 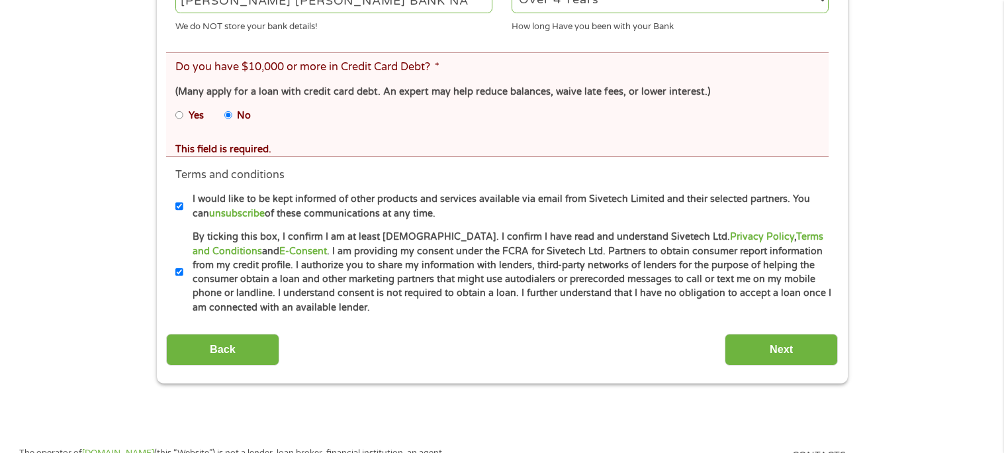 What do you see at coordinates (303, 251) in the screenshot?
I see `a: E-Consent` at bounding box center [303, 251].